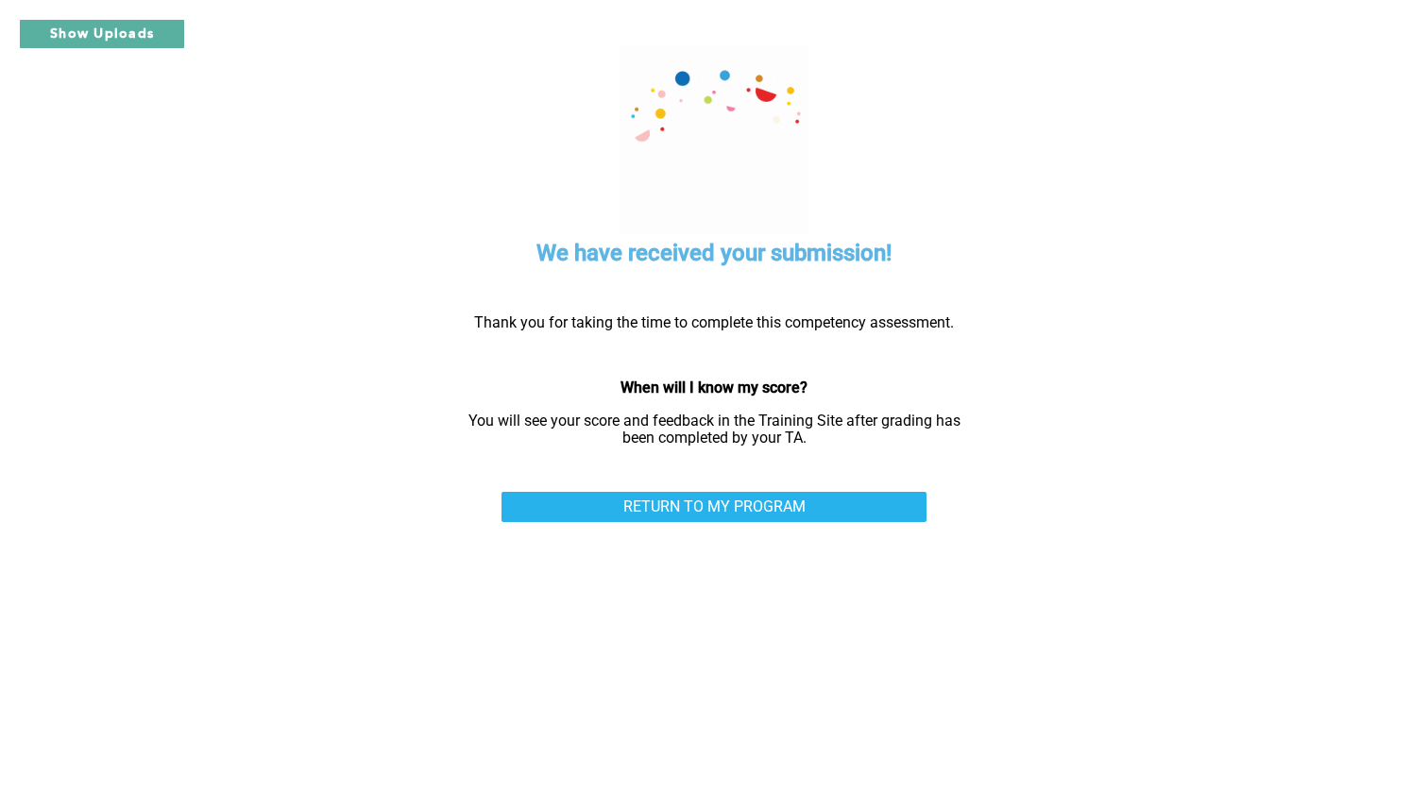  I want to click on p: Thank you for taking the time to complete this competency assessment., so click(714, 323).